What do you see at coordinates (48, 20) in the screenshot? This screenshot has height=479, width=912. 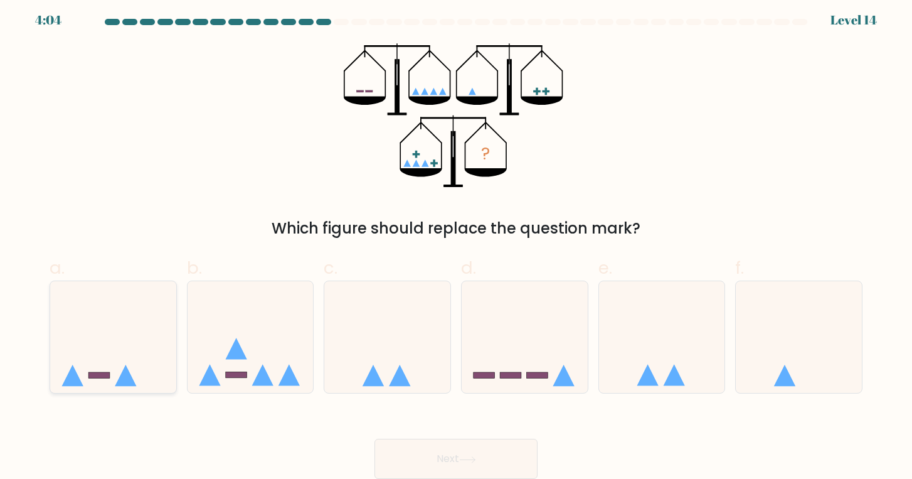 I see `div: 4:04` at bounding box center [48, 20].